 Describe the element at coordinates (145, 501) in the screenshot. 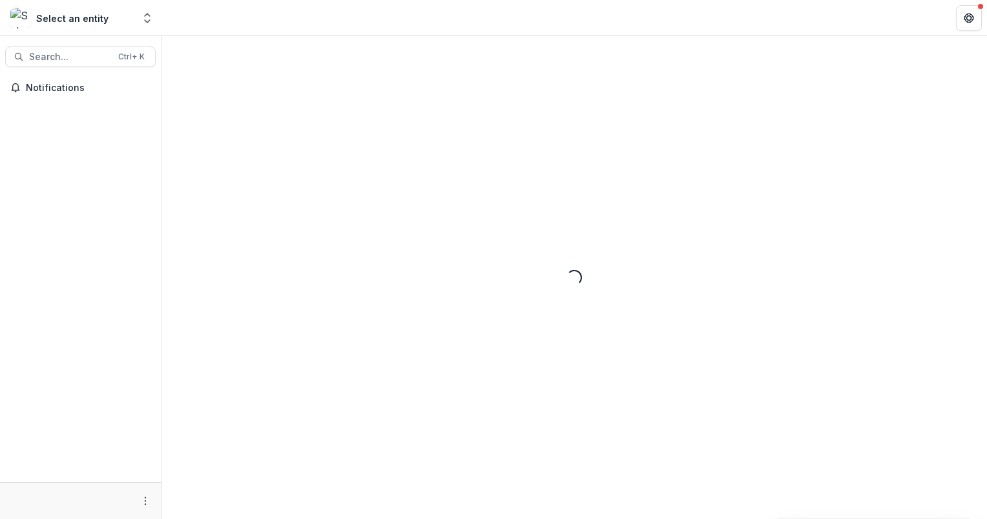

I see `button: More` at that location.